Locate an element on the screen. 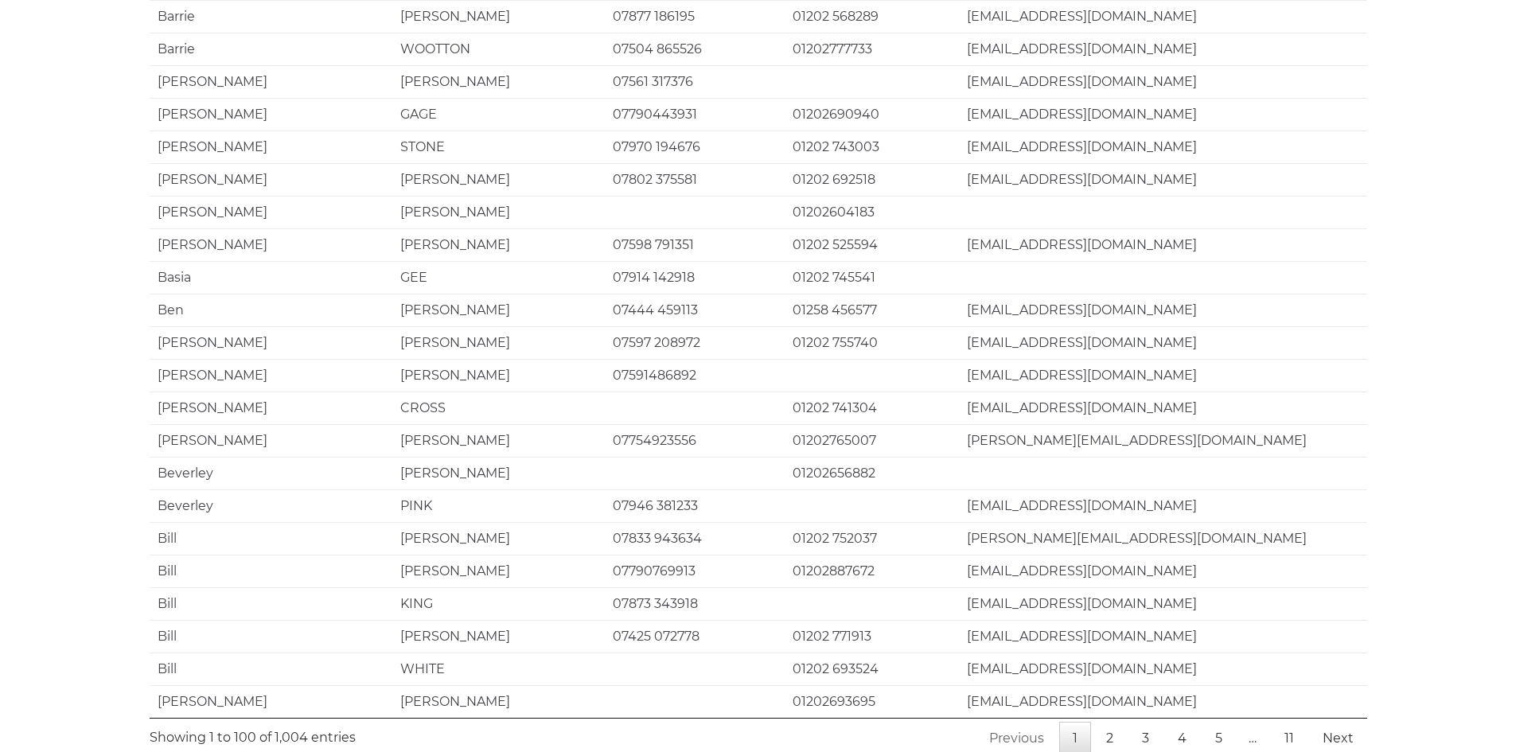  td: 01202765007 is located at coordinates (872, 440).